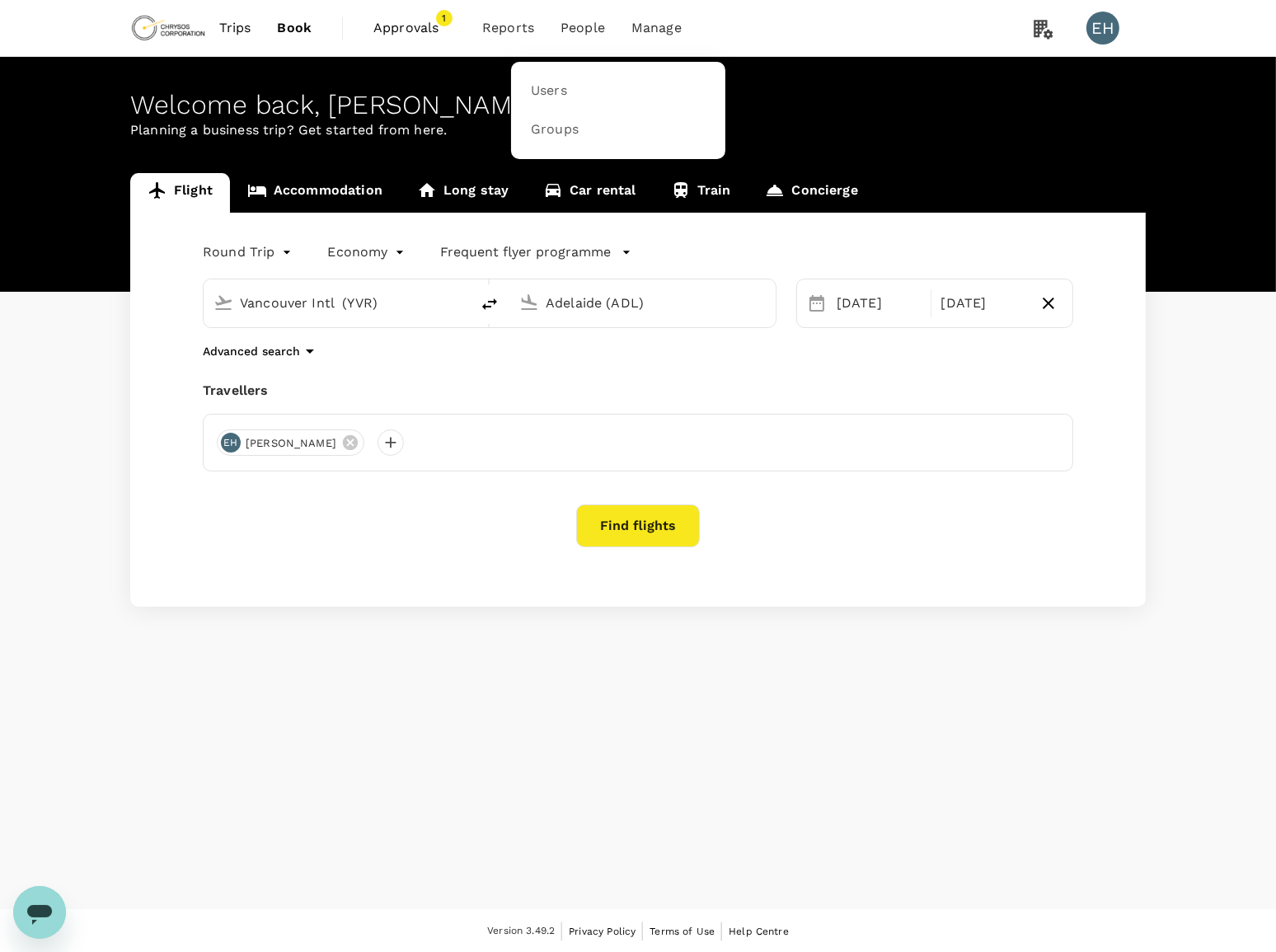 The height and width of the screenshot is (952, 1276). I want to click on a: Flight, so click(180, 193).